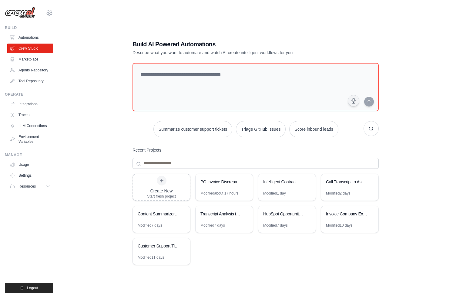 Image resolution: width=453 pixels, height=298 pixels. What do you see at coordinates (158, 214) in the screenshot?
I see `div: Content Summarizer & Google Sheets Storage` at bounding box center [158, 214].